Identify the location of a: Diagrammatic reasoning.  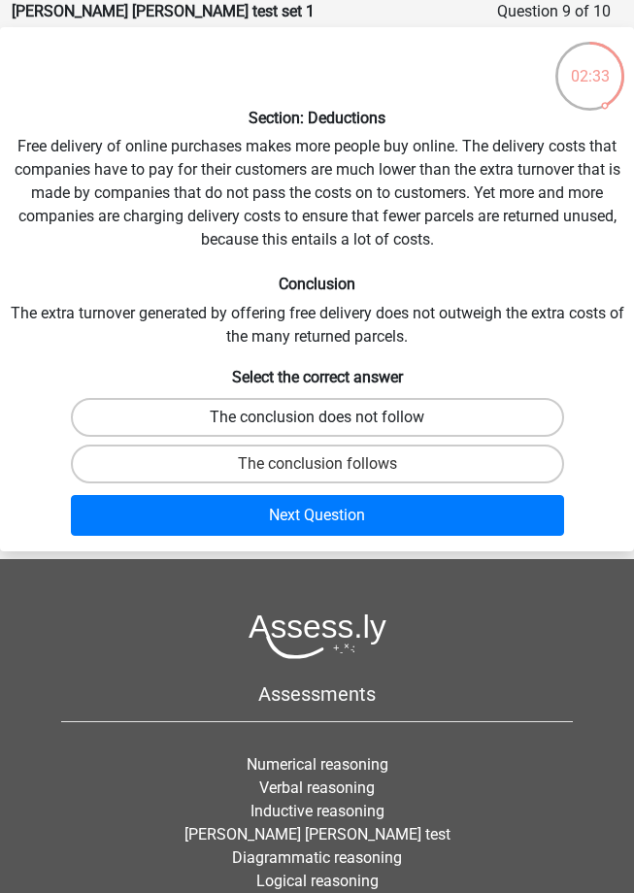
(316, 857).